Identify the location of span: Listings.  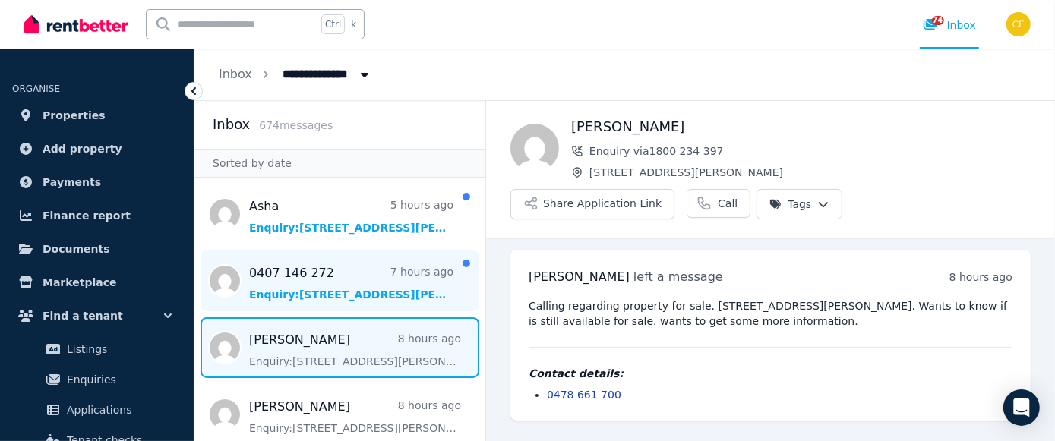
(118, 349).